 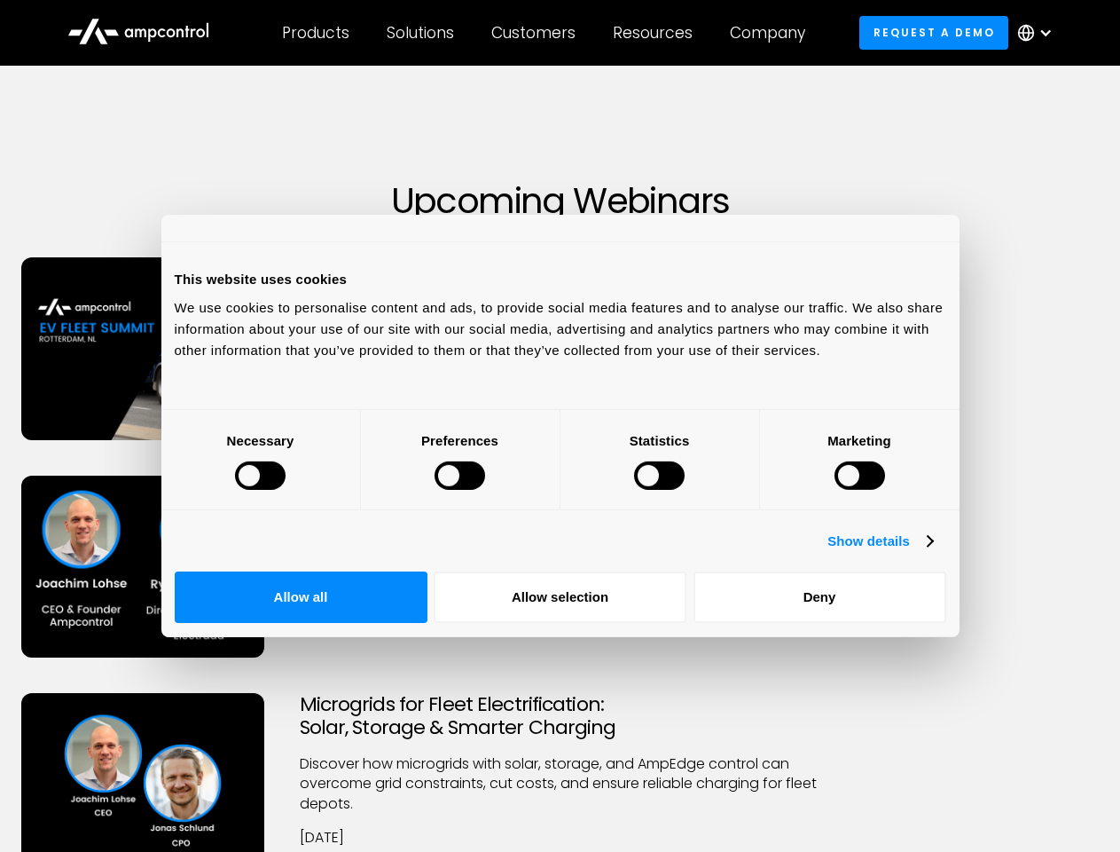 I want to click on strong: Necessary, so click(x=261, y=439).